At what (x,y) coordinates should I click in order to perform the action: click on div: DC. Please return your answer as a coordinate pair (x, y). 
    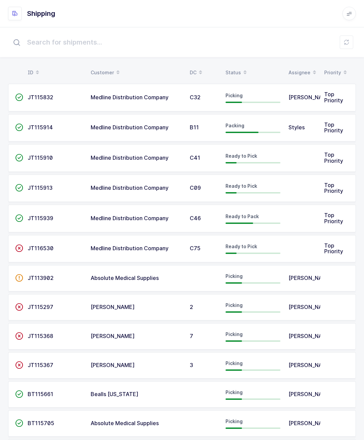
    Looking at the image, I should click on (204, 73).